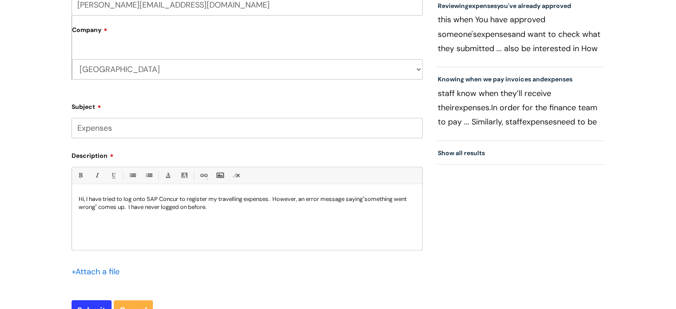 This screenshot has height=309, width=676. Describe the element at coordinates (220, 175) in the screenshot. I see `a: Insert Image...` at that location.